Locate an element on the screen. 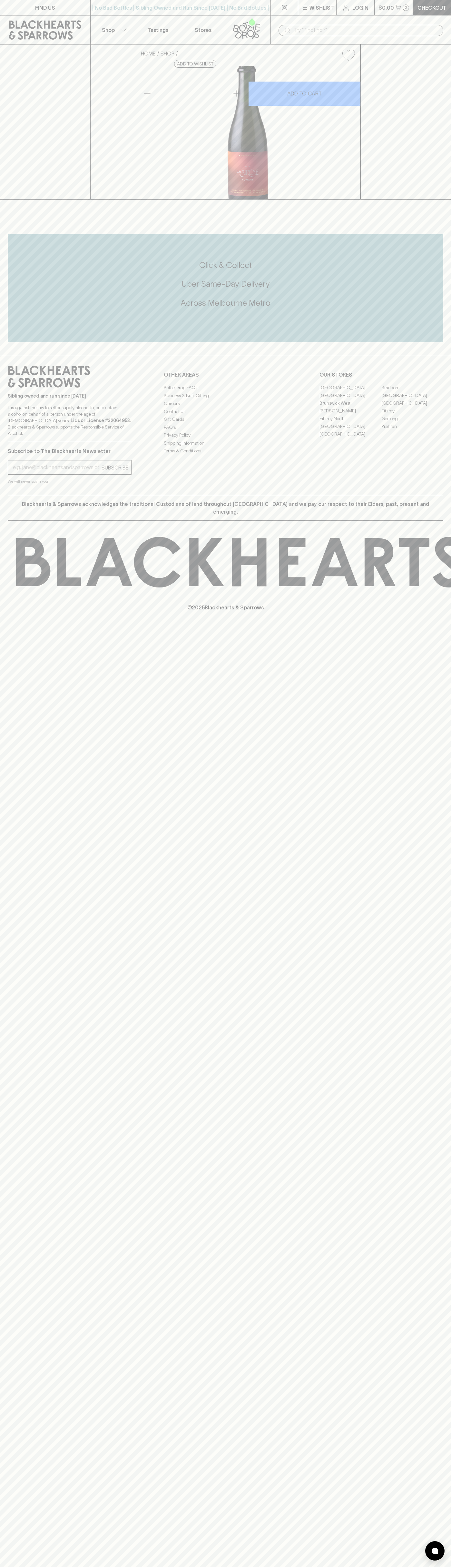 Image resolution: width=451 pixels, height=1567 pixels. a: Privacy Policy is located at coordinates (226, 435).